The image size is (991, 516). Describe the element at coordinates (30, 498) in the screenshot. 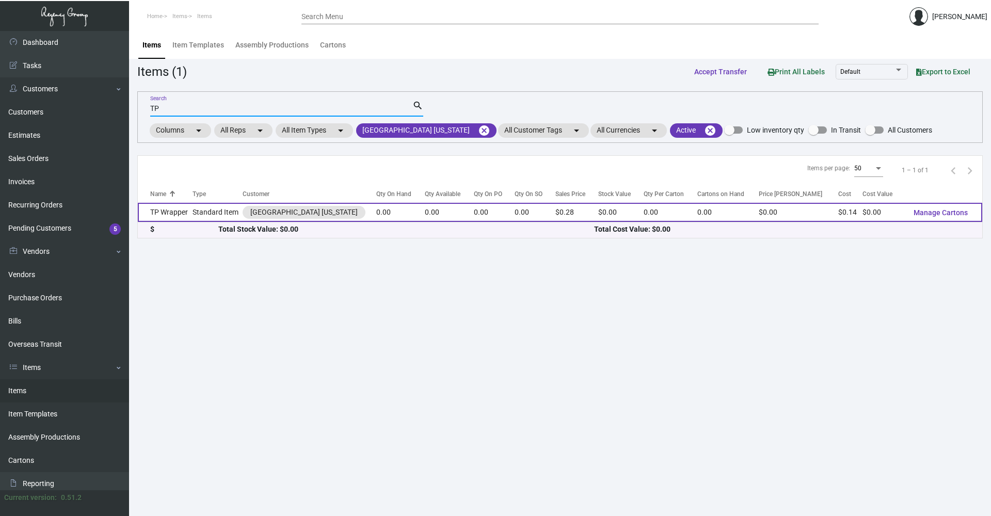

I see `div: Current version:` at that location.